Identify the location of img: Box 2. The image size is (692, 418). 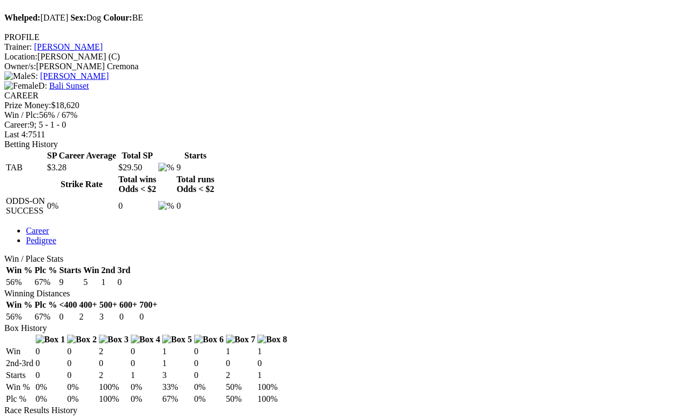
(82, 340).